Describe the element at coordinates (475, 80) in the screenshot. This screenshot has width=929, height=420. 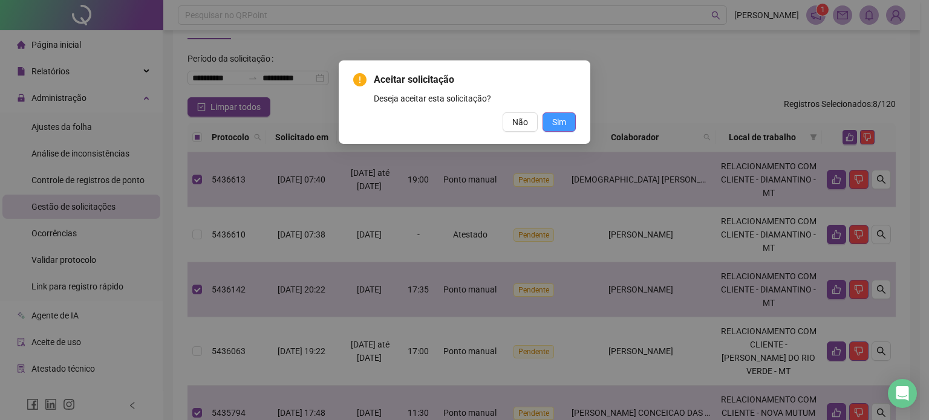
I see `span: Aceitar solicitação` at that location.